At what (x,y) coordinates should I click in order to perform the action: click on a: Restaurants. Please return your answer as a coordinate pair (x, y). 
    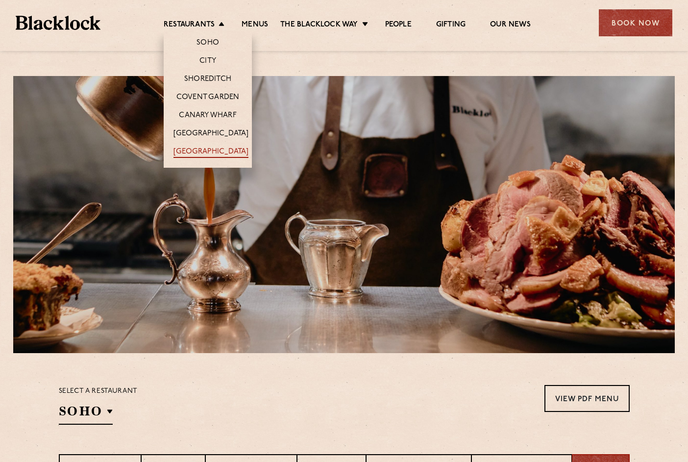
    Looking at the image, I should click on (189, 25).